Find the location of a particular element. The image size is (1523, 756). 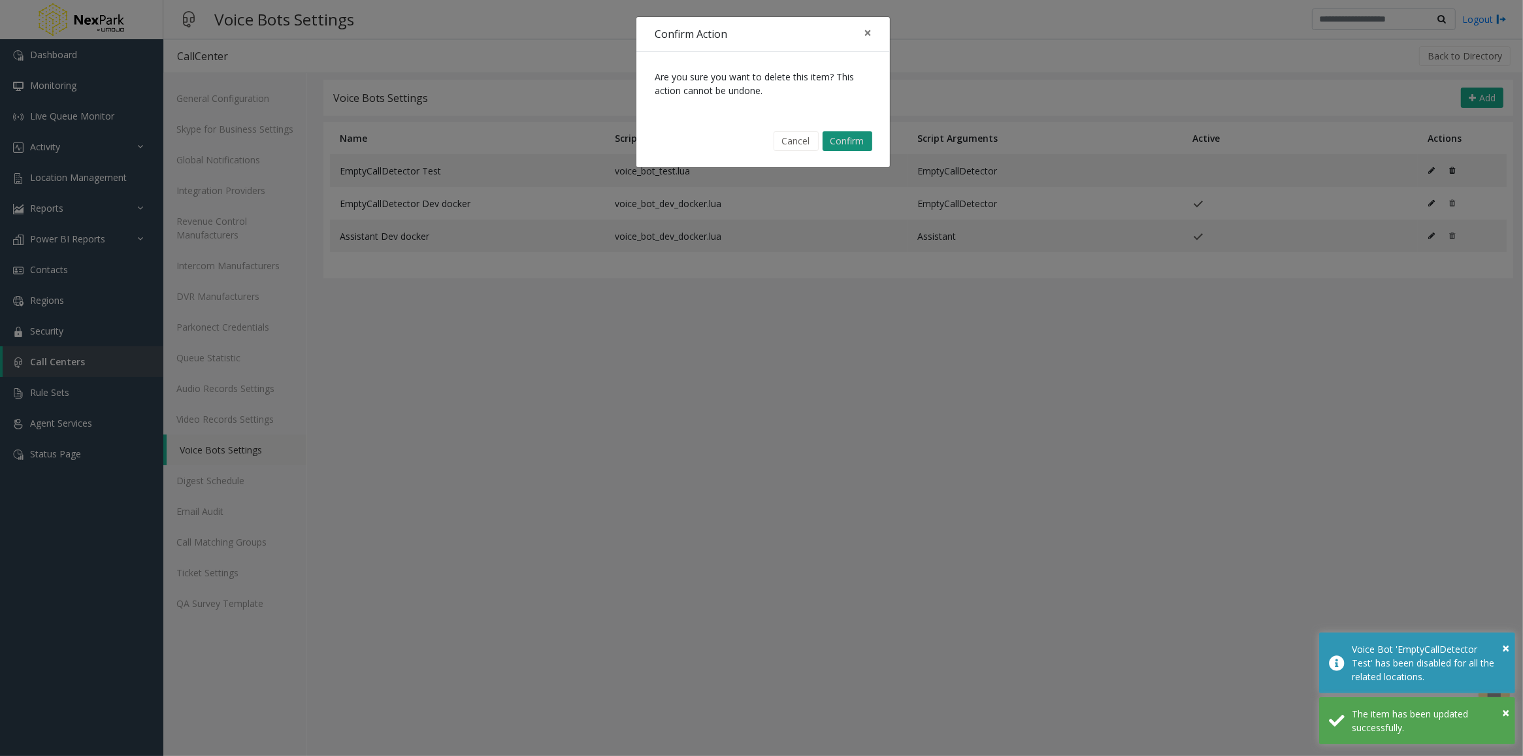

div: Are you sure you want to delete this item? This action cannot be undone. is located at coordinates (763, 84).